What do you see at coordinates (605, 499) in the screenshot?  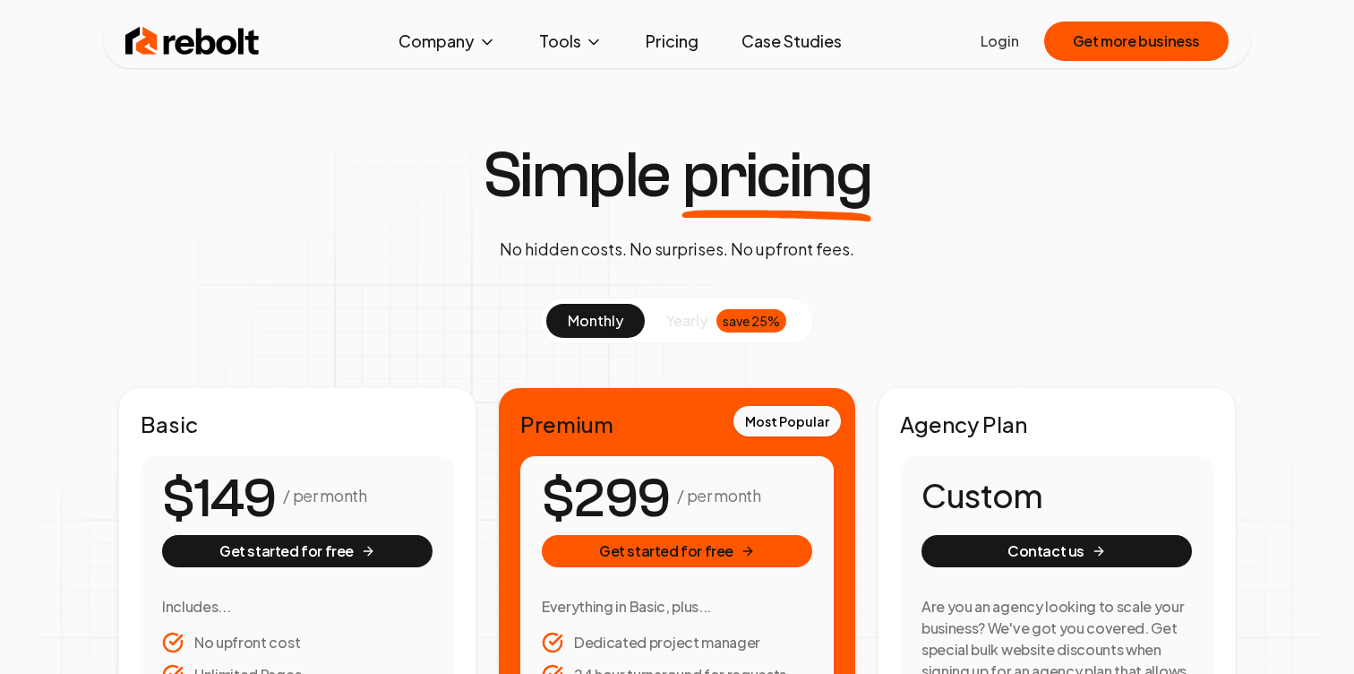 I see `number-flow-react: $299` at bounding box center [605, 499].